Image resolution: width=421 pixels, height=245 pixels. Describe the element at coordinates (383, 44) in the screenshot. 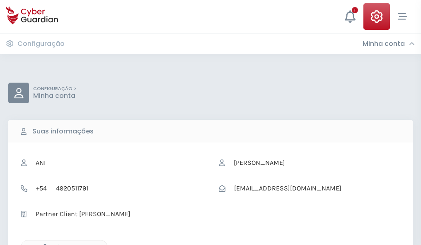

I see `h3: Minha conta` at that location.